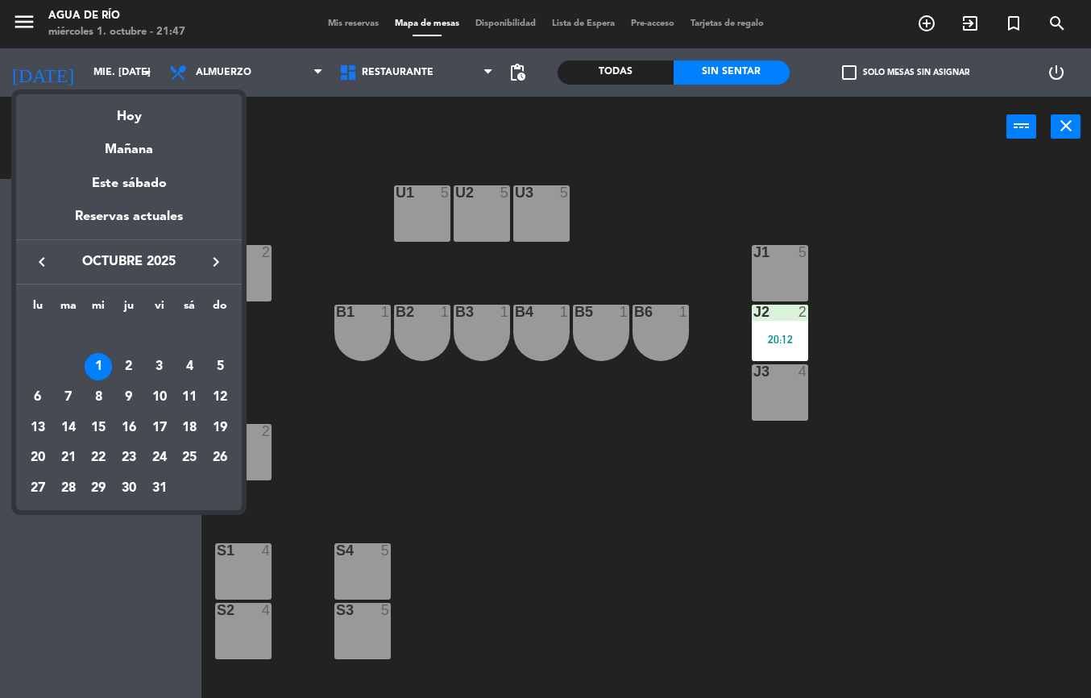 This screenshot has height=698, width=1091. What do you see at coordinates (68, 488) in the screenshot?
I see `div: 28` at bounding box center [68, 488].